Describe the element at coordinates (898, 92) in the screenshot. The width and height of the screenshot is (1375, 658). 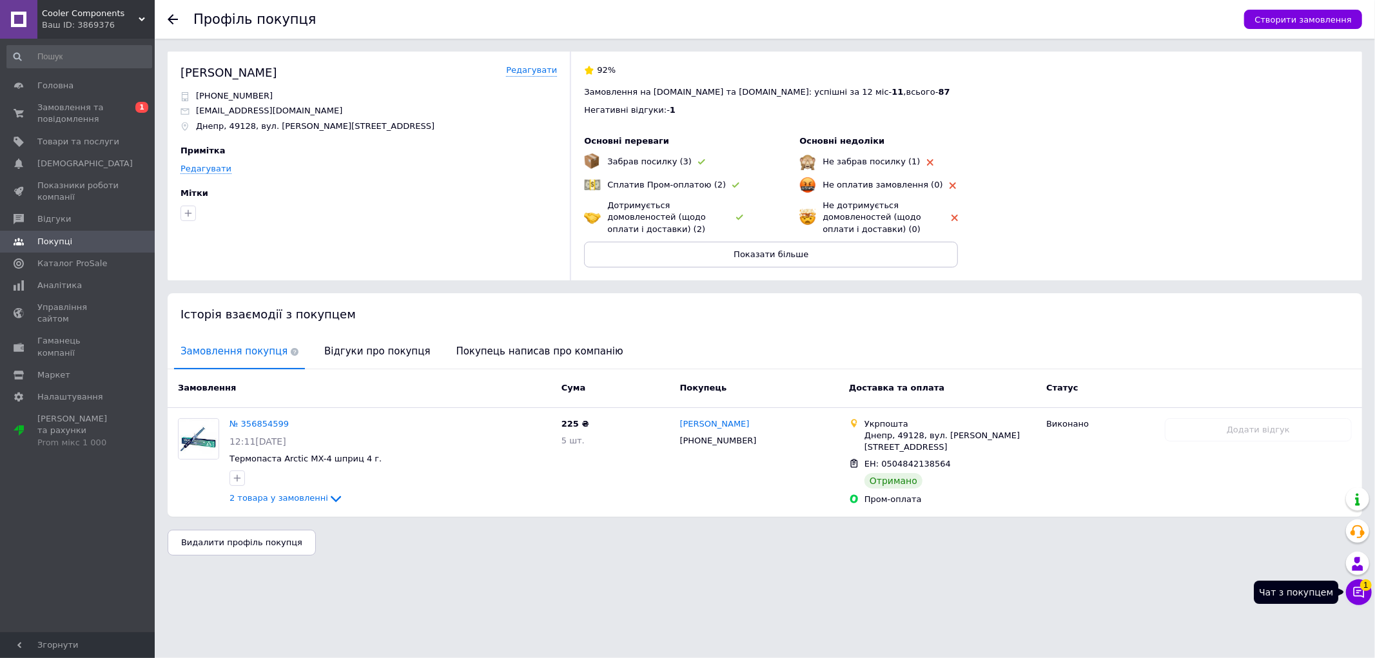
I see `span: 11` at that location.